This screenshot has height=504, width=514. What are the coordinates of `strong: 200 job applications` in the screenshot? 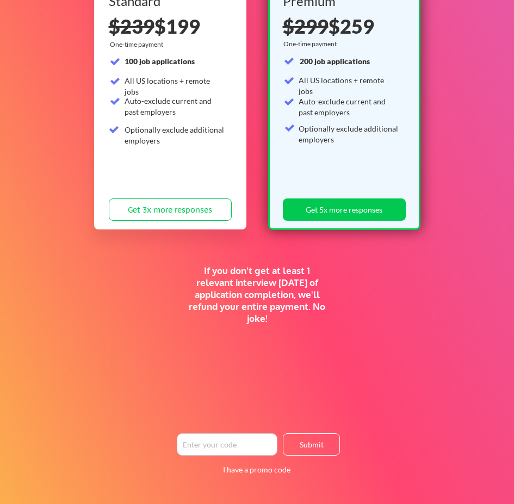 It's located at (335, 61).